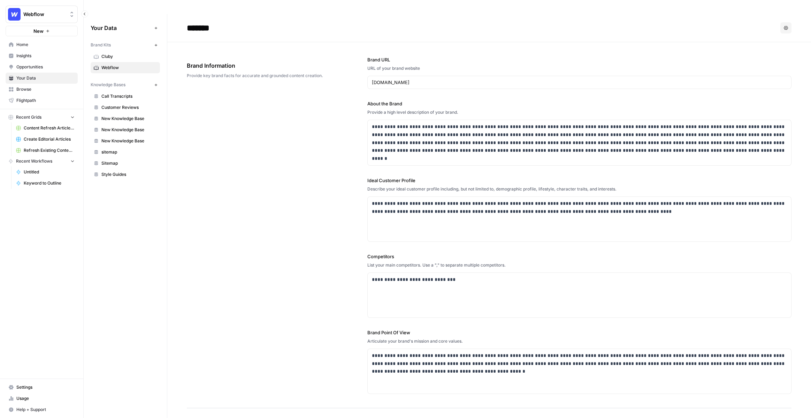  What do you see at coordinates (41, 31) in the screenshot?
I see `button: New` at bounding box center [41, 31].